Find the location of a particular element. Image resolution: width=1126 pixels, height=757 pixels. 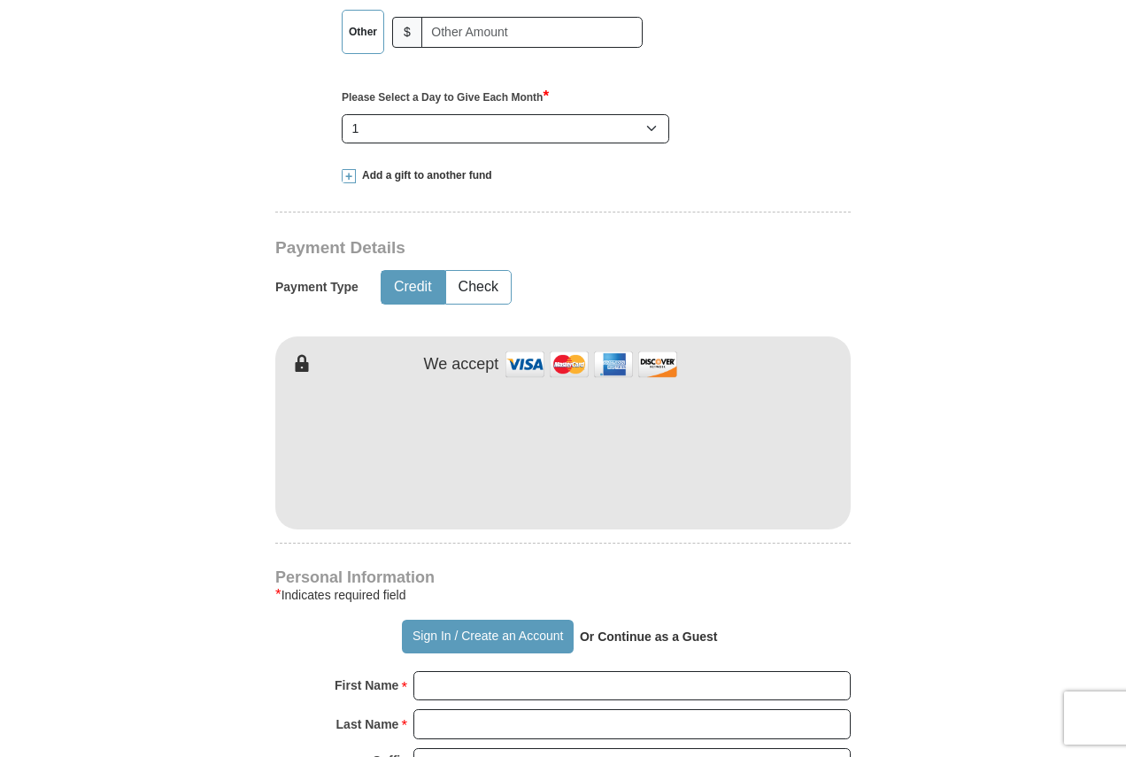

button: Sign In / Create an Account is located at coordinates (487, 637).